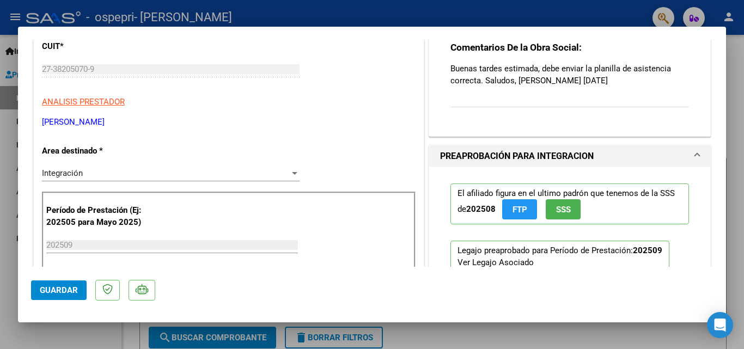 The width and height of the screenshot is (744, 349). Describe the element at coordinates (648, 251) in the screenshot. I see `strong: 202509` at that location.